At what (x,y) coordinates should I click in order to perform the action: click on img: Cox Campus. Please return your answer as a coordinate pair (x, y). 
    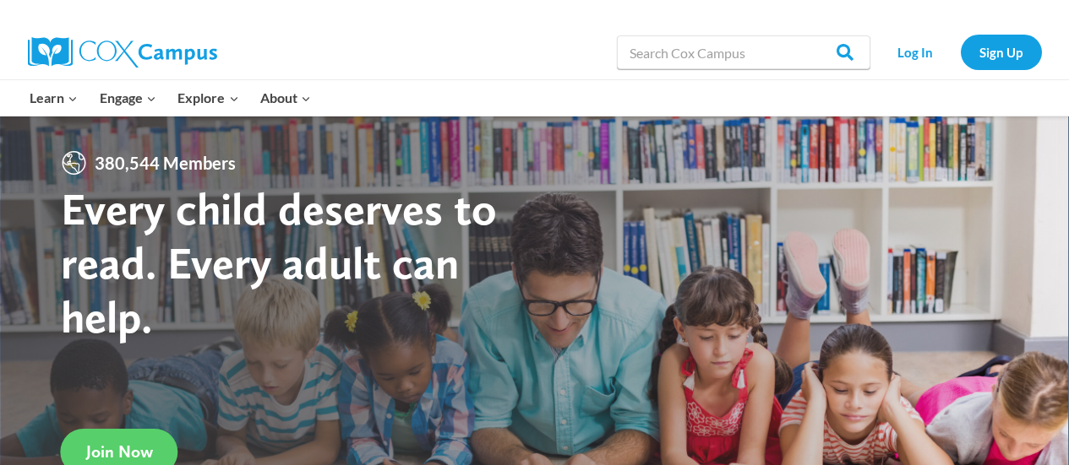
    Looking at the image, I should click on (122, 52).